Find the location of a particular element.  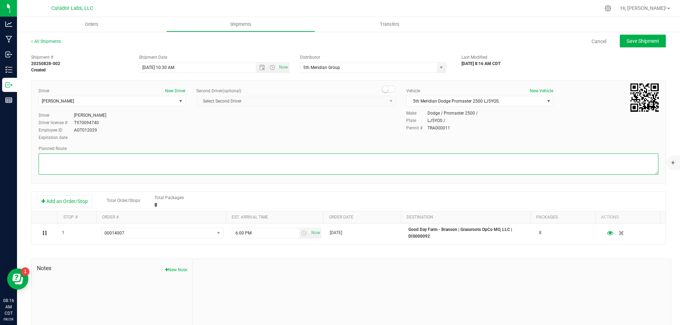

label: Plate is located at coordinates (417, 121).